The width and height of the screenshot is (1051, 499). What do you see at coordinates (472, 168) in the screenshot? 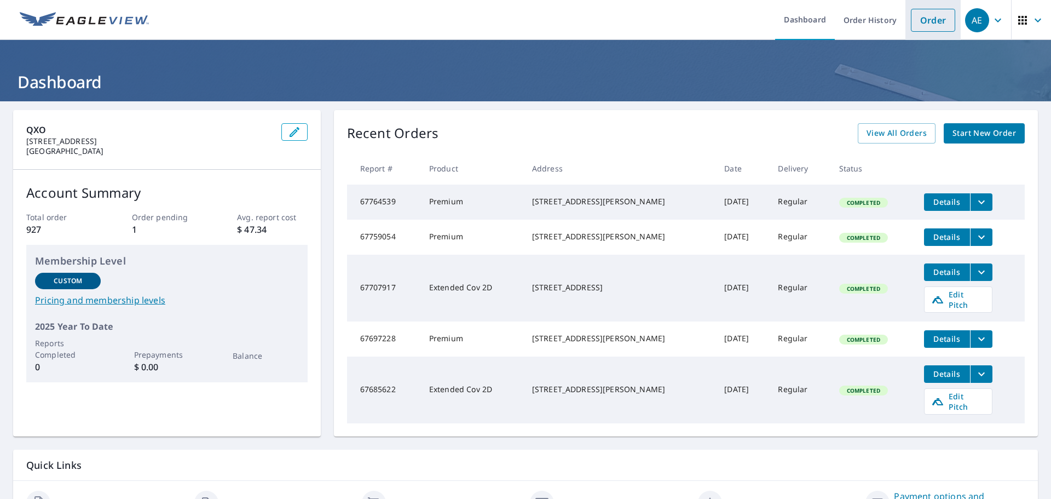
I see `th: Product` at bounding box center [472, 168].